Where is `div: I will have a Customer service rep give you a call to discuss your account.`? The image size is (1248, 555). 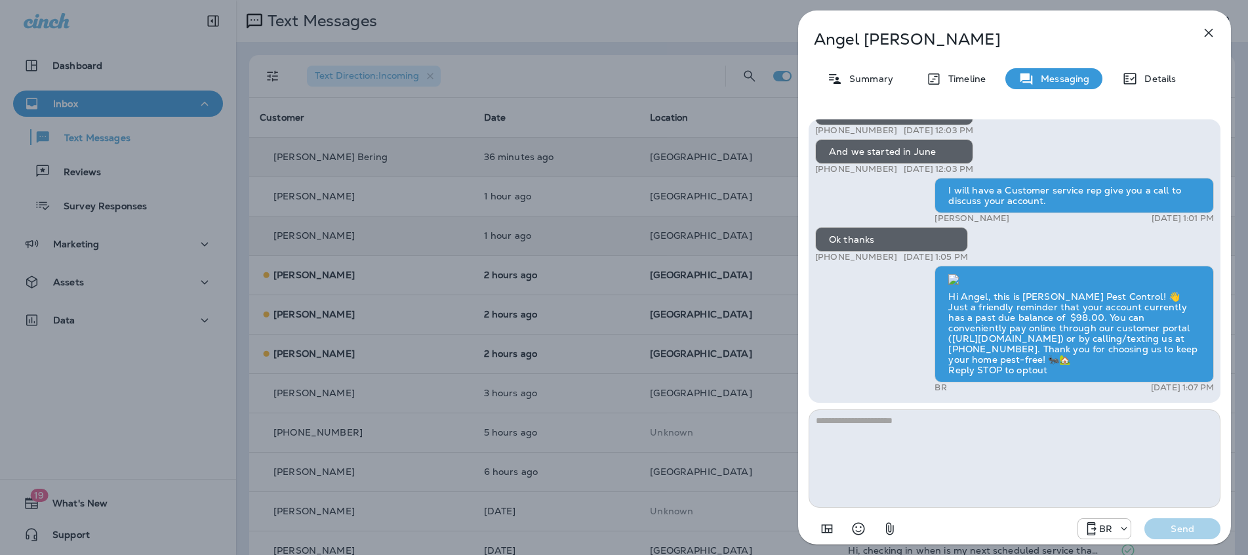
div: I will have a Customer service rep give you a call to discuss your account. is located at coordinates (1074, 195).